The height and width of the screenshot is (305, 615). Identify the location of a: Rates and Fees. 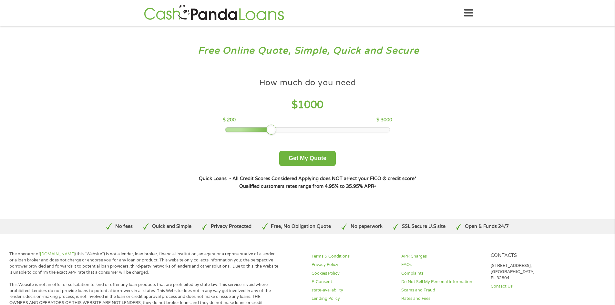
(442, 299).